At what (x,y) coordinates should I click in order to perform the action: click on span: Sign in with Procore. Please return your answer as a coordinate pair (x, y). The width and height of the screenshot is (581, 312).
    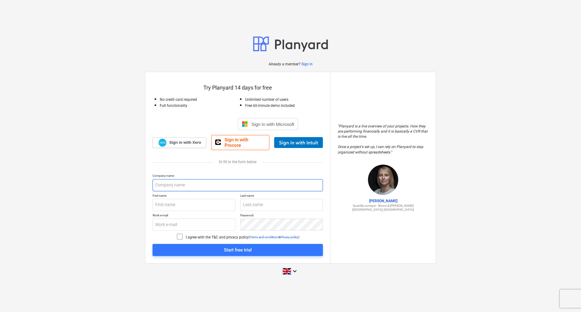
    Looking at the image, I should click on (245, 143).